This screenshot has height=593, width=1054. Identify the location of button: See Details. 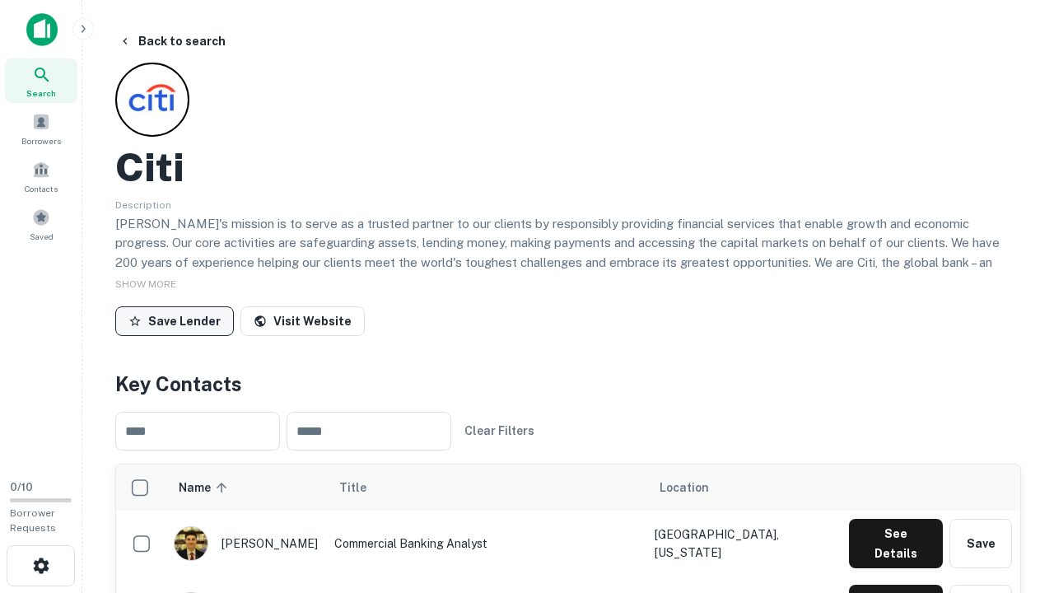
(896, 543).